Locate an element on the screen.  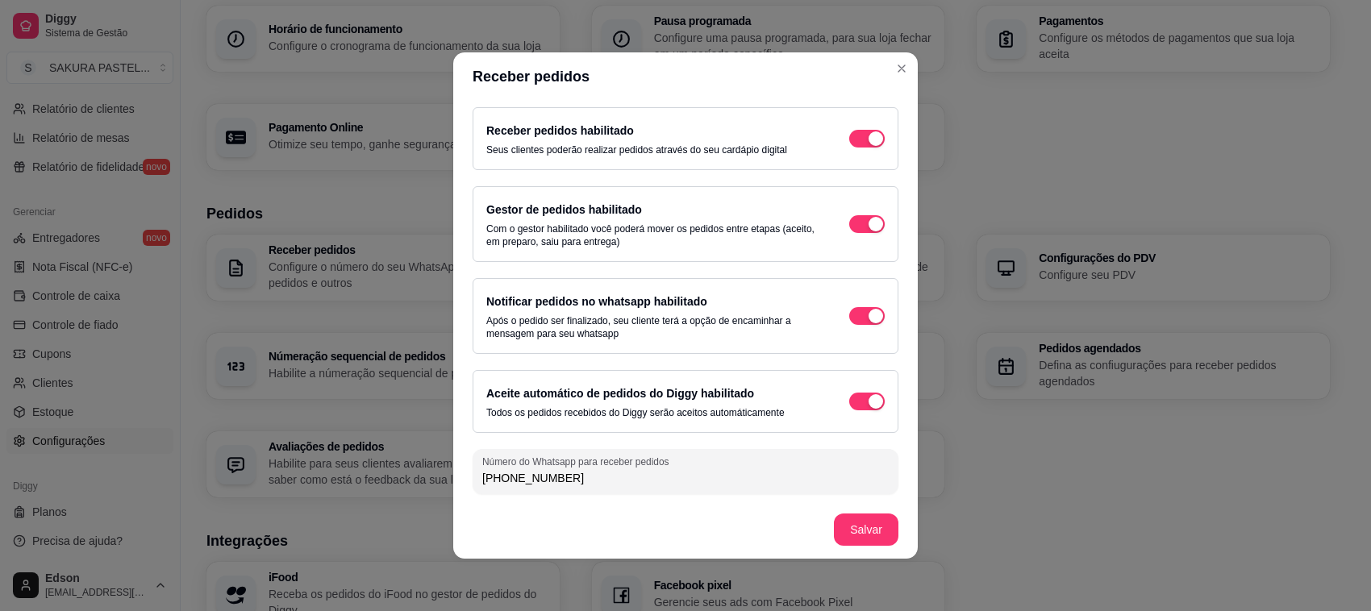
p: Todos os pedidos recebidos do Diggy serão aceitos automáticamente is located at coordinates (635, 413).